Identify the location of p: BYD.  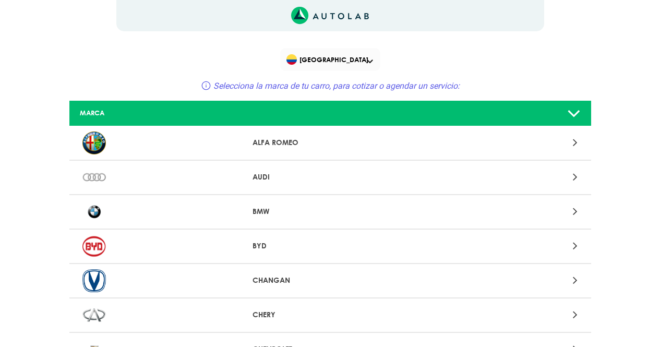
(330, 246).